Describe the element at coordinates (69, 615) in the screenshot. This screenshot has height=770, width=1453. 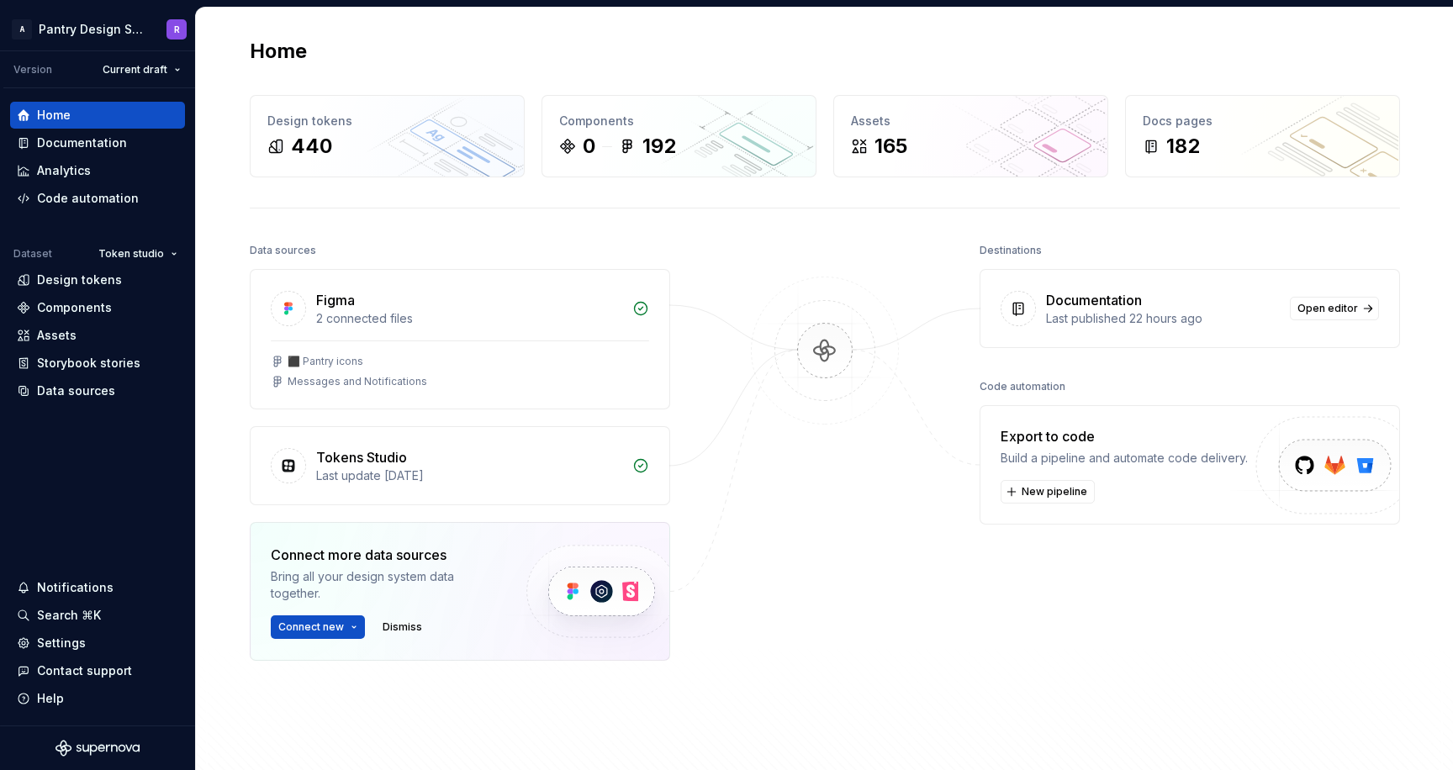
I see `div: Search ⌘K` at that location.